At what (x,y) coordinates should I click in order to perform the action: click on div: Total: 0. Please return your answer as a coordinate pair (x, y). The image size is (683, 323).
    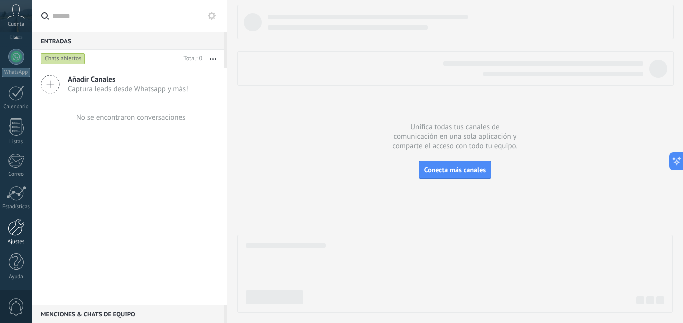
    Looking at the image, I should click on (191, 59).